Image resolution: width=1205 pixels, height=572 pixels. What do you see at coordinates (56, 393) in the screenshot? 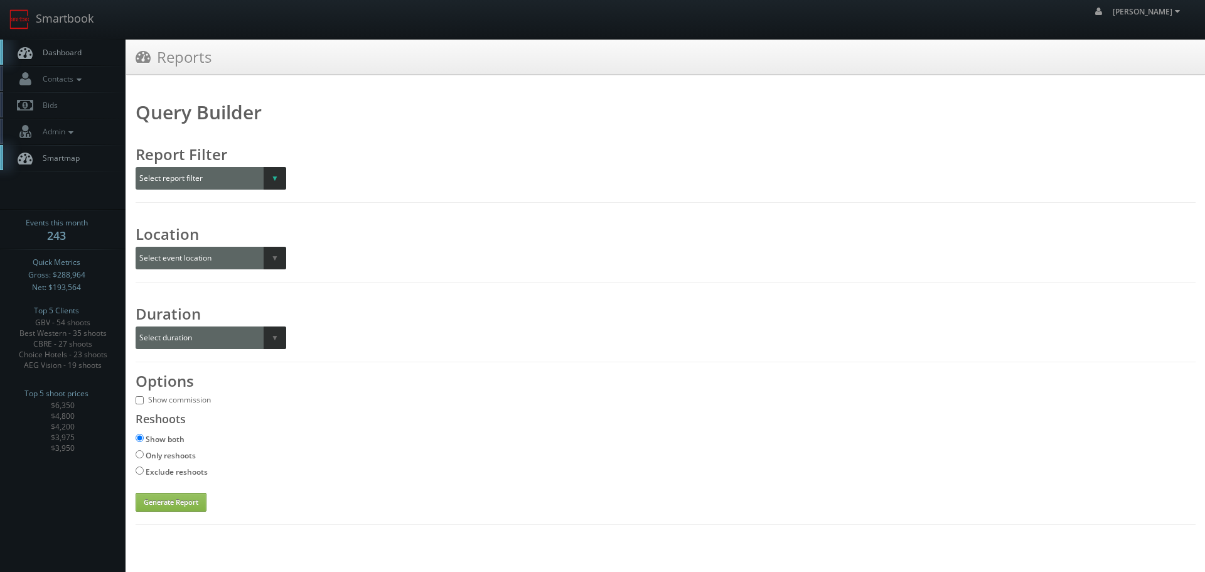
I see `span: Top 5 shoot prices` at bounding box center [56, 393].